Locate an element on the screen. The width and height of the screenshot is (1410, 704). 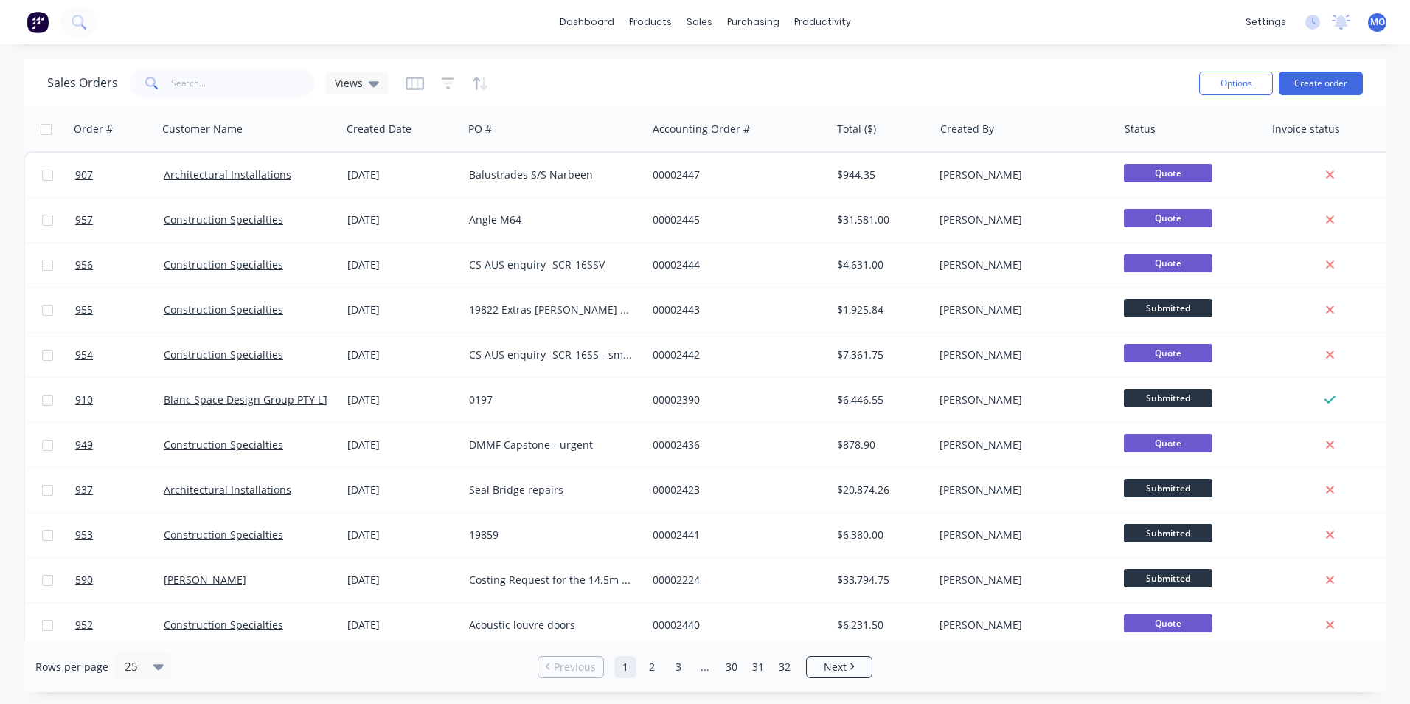
span: 954 is located at coordinates (84, 355).